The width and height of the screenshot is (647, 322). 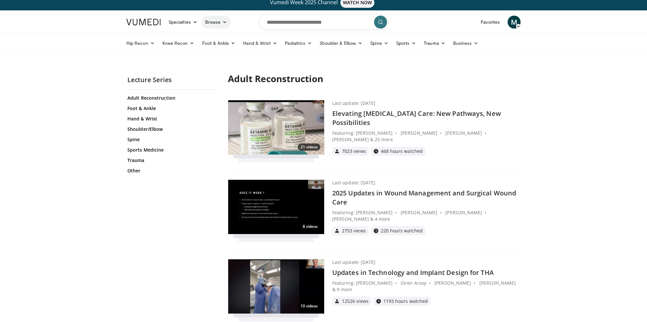 I want to click on a: Specialties, so click(x=183, y=22).